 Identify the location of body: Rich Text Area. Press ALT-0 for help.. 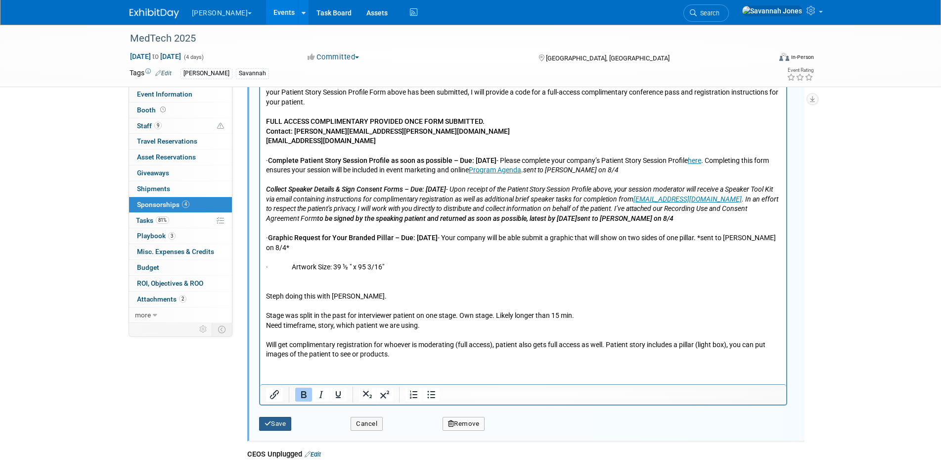
(263, 183).